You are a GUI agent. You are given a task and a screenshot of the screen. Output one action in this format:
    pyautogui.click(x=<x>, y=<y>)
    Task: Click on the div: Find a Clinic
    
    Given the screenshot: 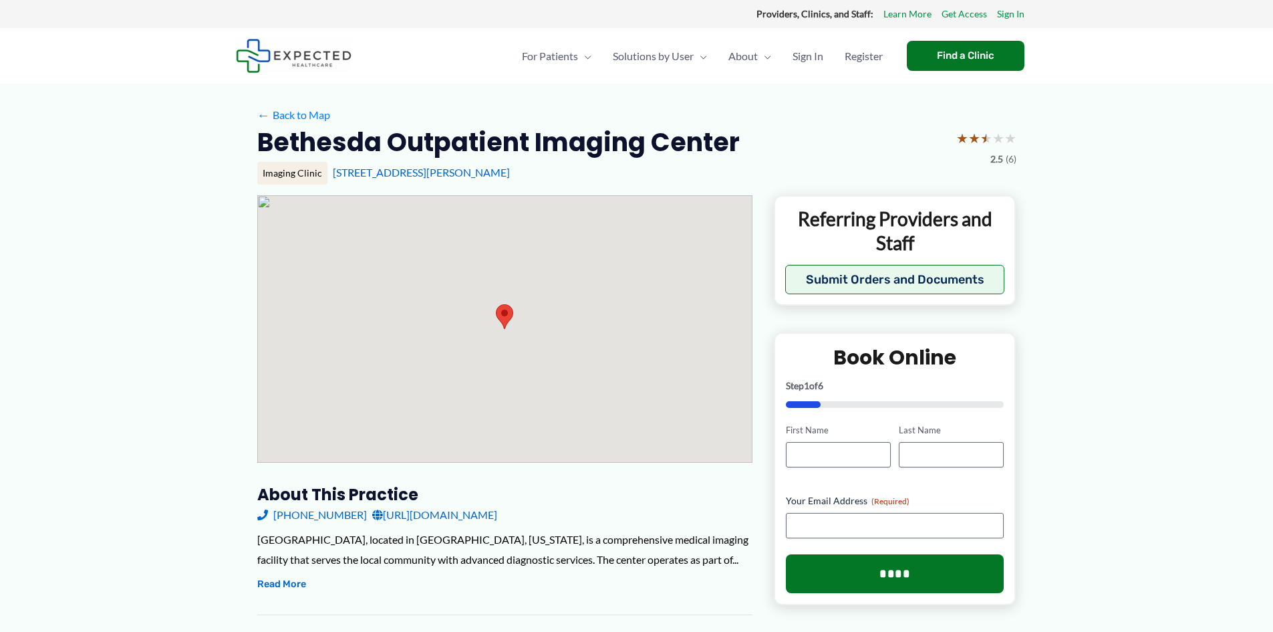 What is the action you would take?
    pyautogui.click(x=966, y=55)
    